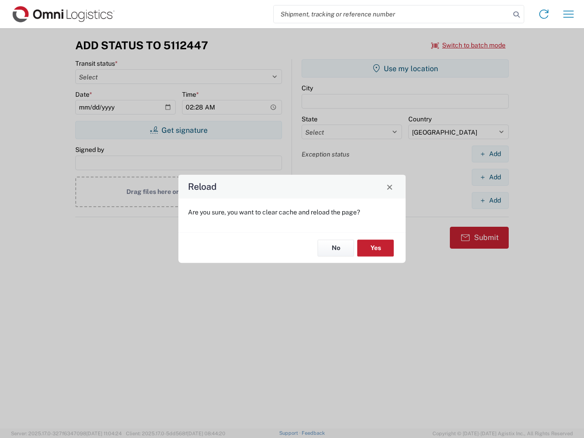  What do you see at coordinates (376, 248) in the screenshot?
I see `button: Yes` at bounding box center [376, 248].